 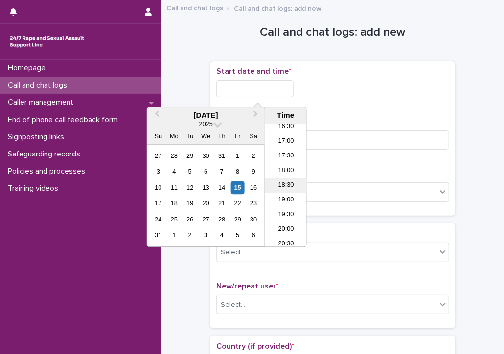 I want to click on li: 19:00, so click(x=286, y=201).